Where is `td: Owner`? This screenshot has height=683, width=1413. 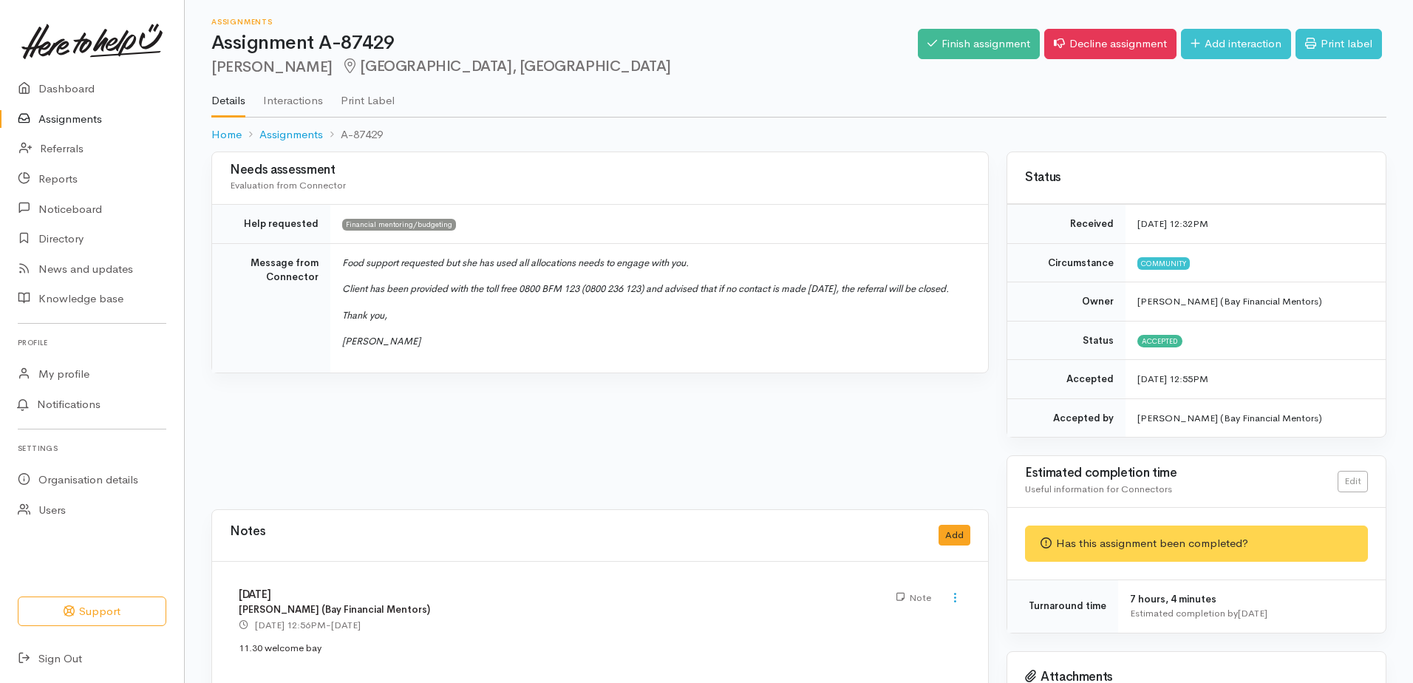 td: Owner is located at coordinates (1066, 302).